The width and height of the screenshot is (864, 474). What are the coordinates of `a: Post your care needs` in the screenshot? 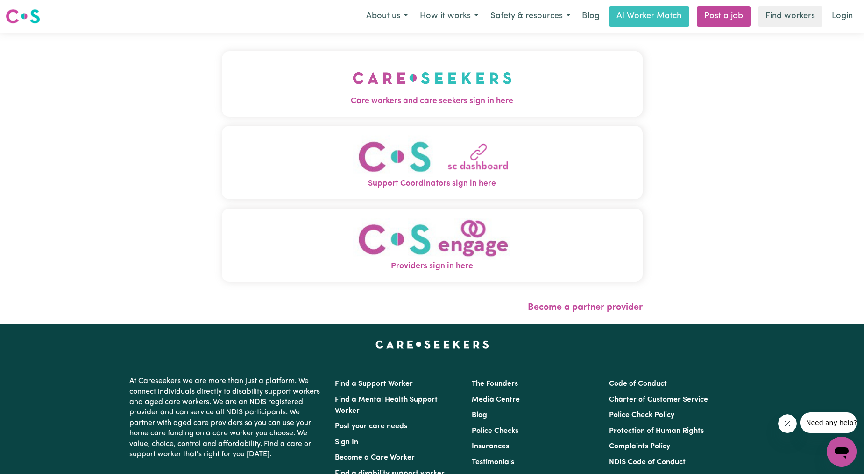 It's located at (371, 427).